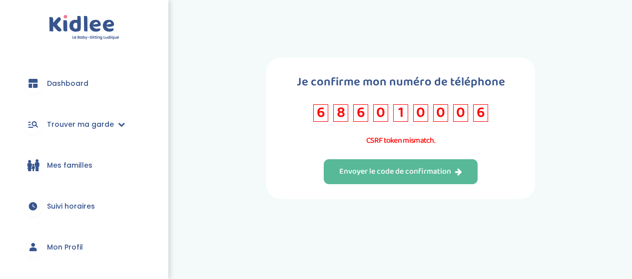  Describe the element at coordinates (401, 172) in the screenshot. I see `button: Envoyer le code de confirmation` at that location.